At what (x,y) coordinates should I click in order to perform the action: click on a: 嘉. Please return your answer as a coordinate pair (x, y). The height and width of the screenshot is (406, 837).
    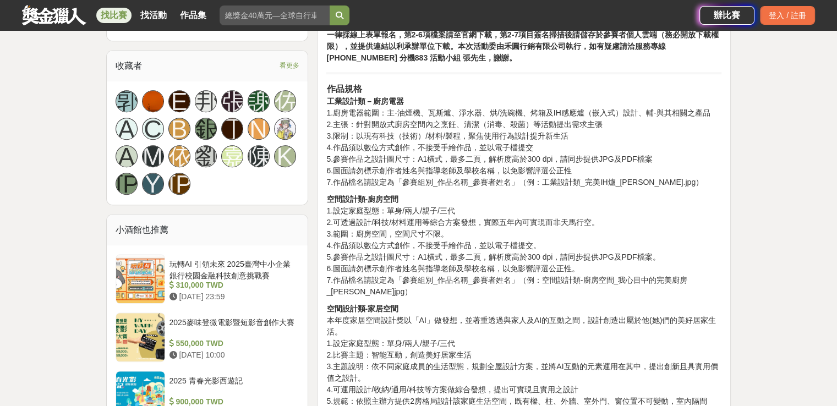
    Looking at the image, I should click on (232, 156).